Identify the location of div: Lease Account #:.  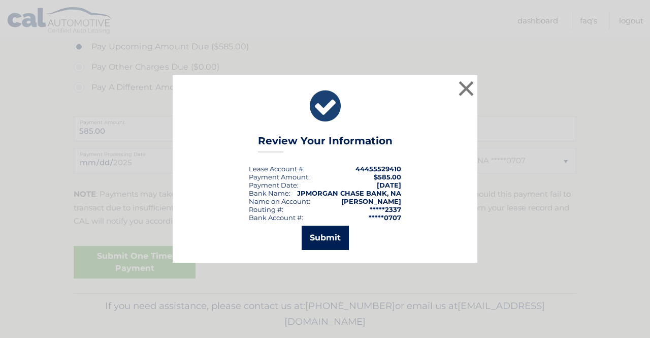
(277, 169).